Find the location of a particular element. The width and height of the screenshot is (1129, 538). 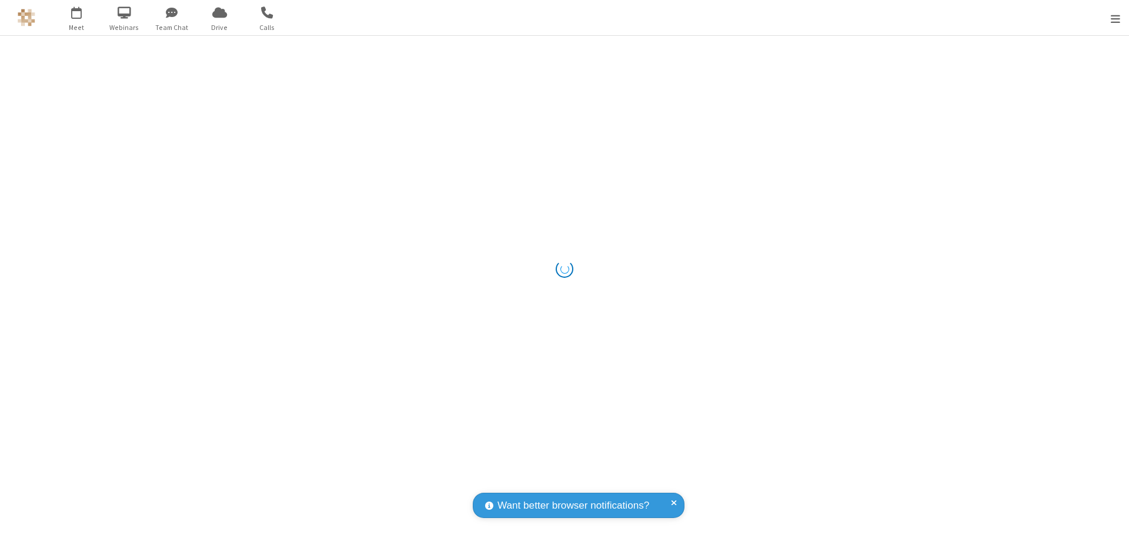

span: Meet is located at coordinates (76, 28).